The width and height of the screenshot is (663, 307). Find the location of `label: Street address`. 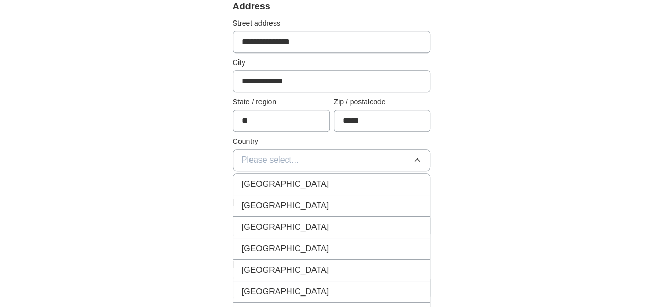

label: Street address is located at coordinates (332, 23).